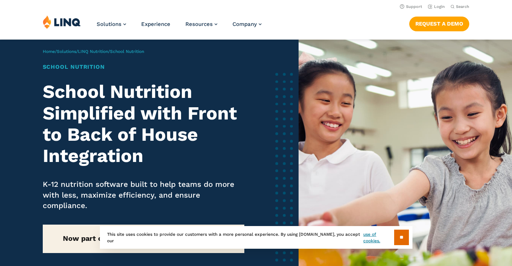 The width and height of the screenshot is (512, 266). Describe the element at coordinates (143, 67) in the screenshot. I see `h1: School Nutrition` at that location.